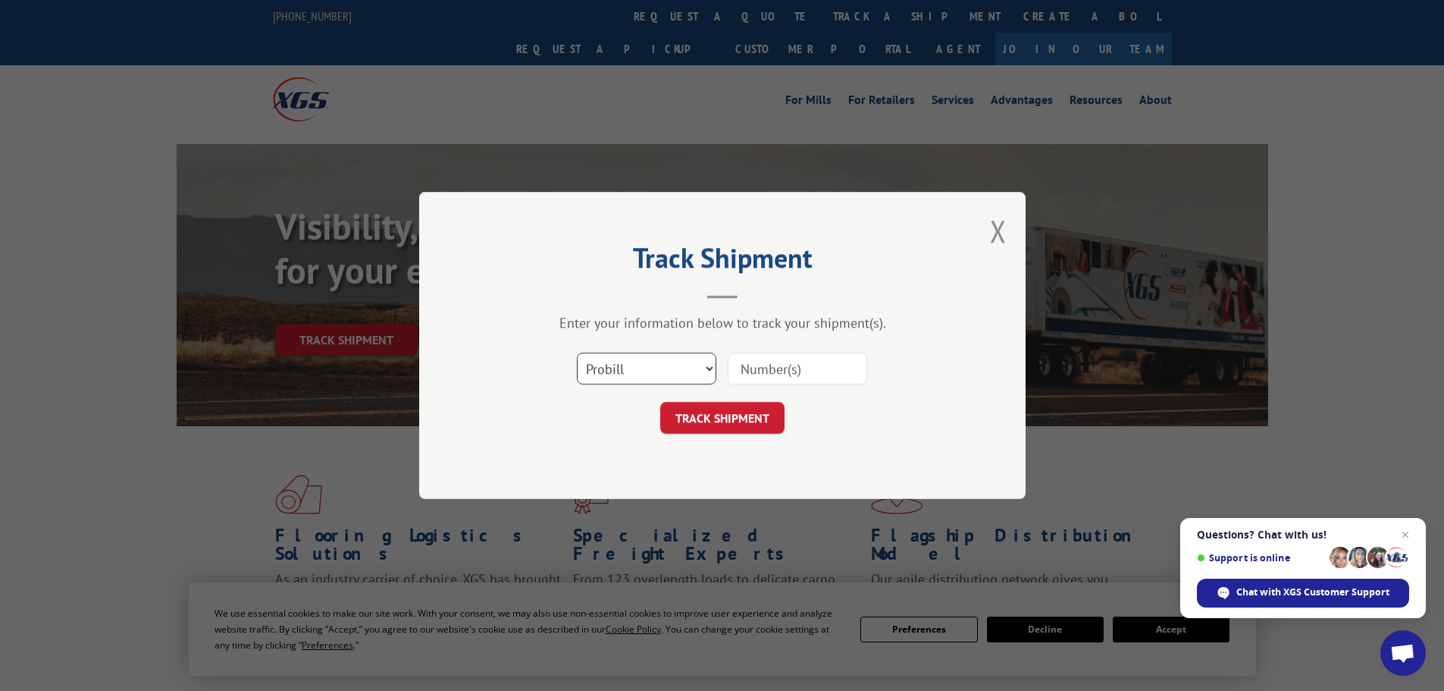 Image resolution: width=1444 pixels, height=691 pixels. I want to click on span: Close chat, so click(1406, 535).